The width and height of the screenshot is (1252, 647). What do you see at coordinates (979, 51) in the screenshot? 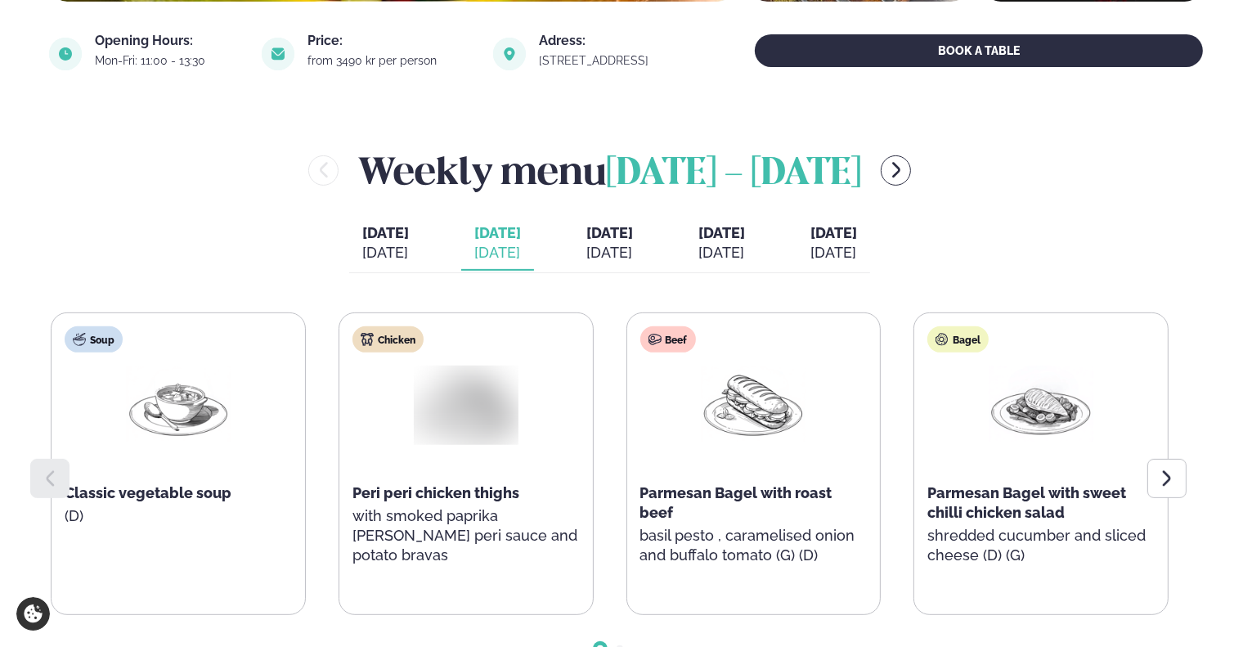
I see `button: BOOK A TABLE` at bounding box center [979, 51].